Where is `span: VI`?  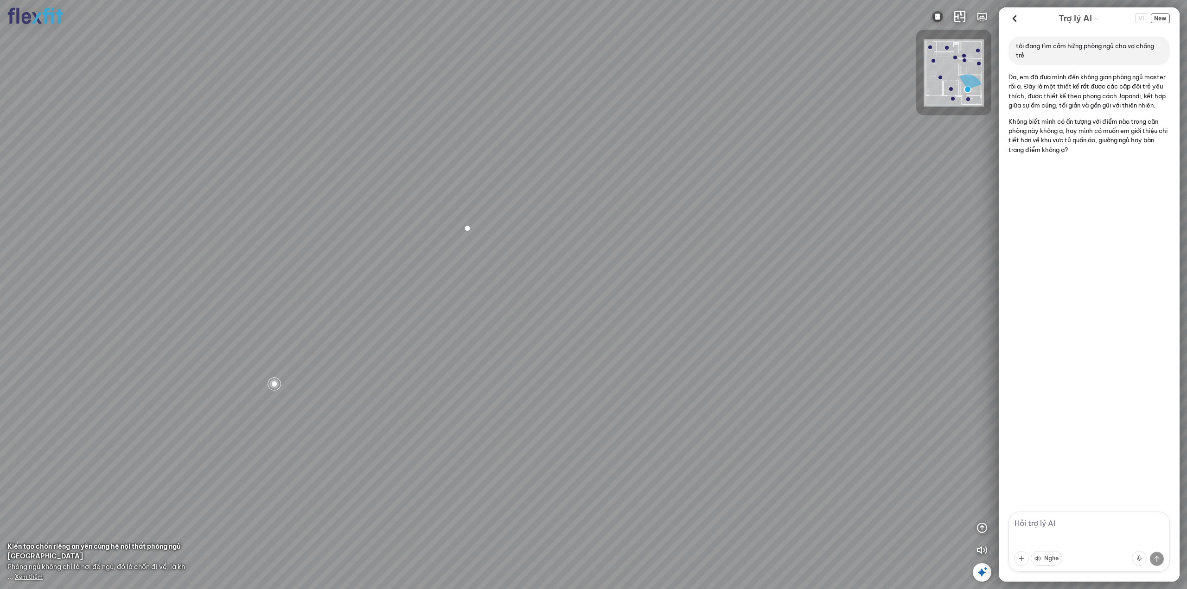 span: VI is located at coordinates (1141, 18).